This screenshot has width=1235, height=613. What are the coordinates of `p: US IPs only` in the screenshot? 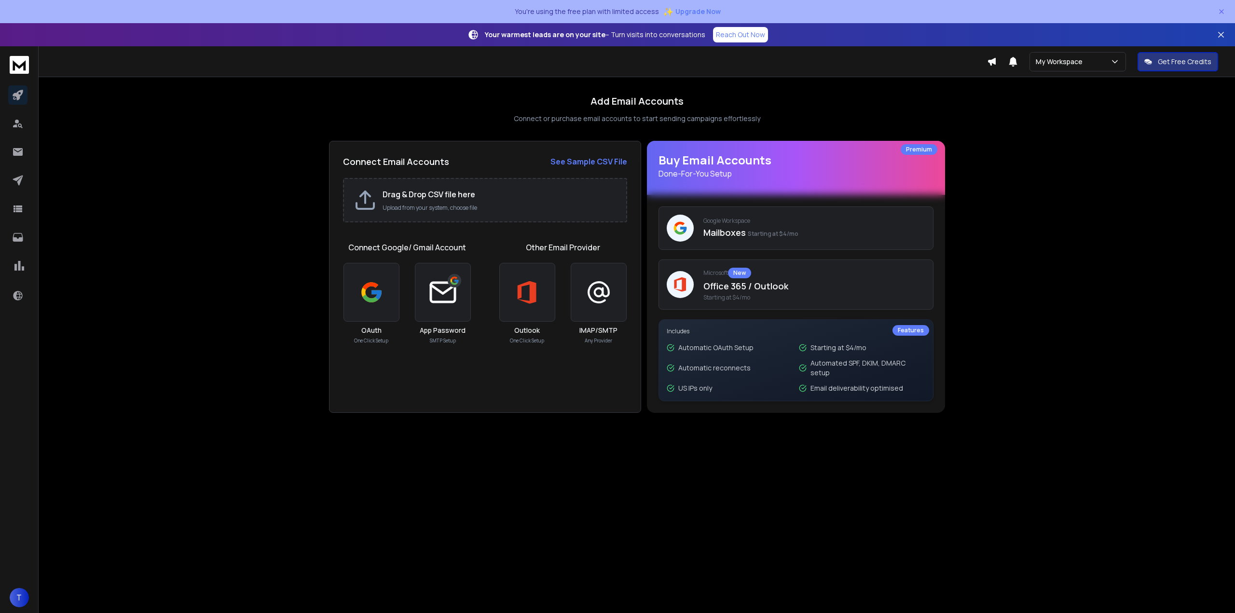 It's located at (695, 388).